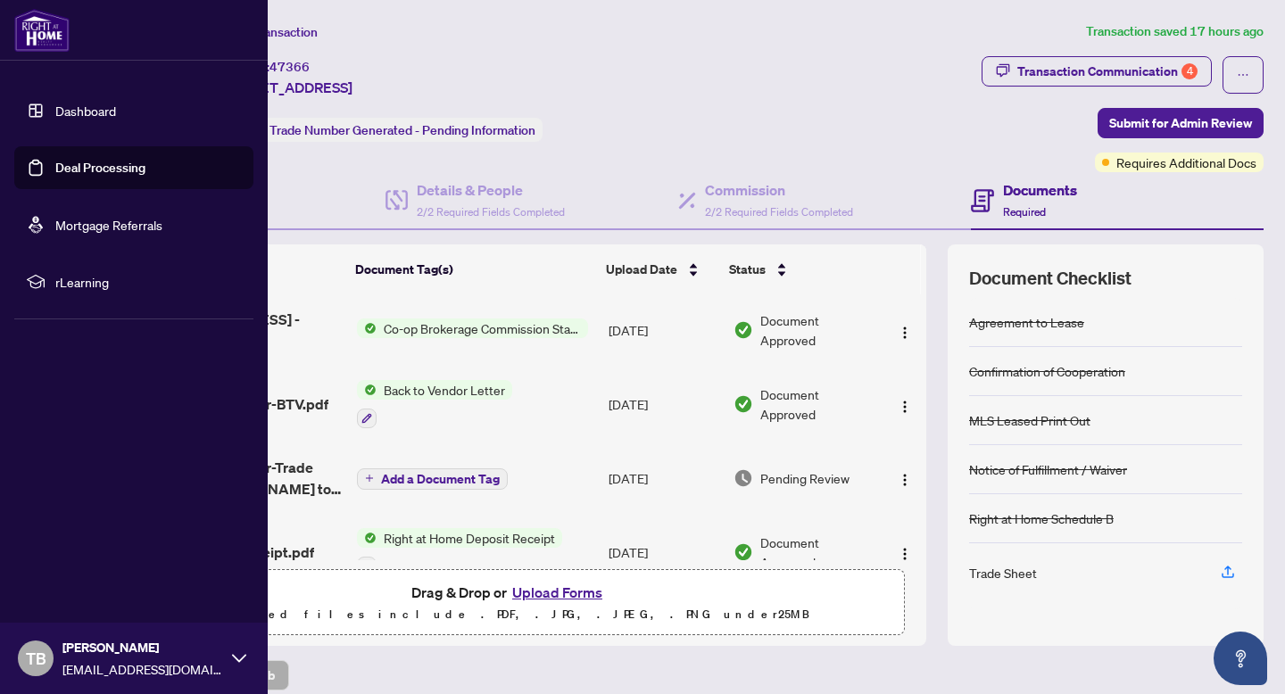 This screenshot has height=694, width=1285. What do you see at coordinates (1097, 71) in the screenshot?
I see `button: Transaction Communication4` at bounding box center [1097, 71].